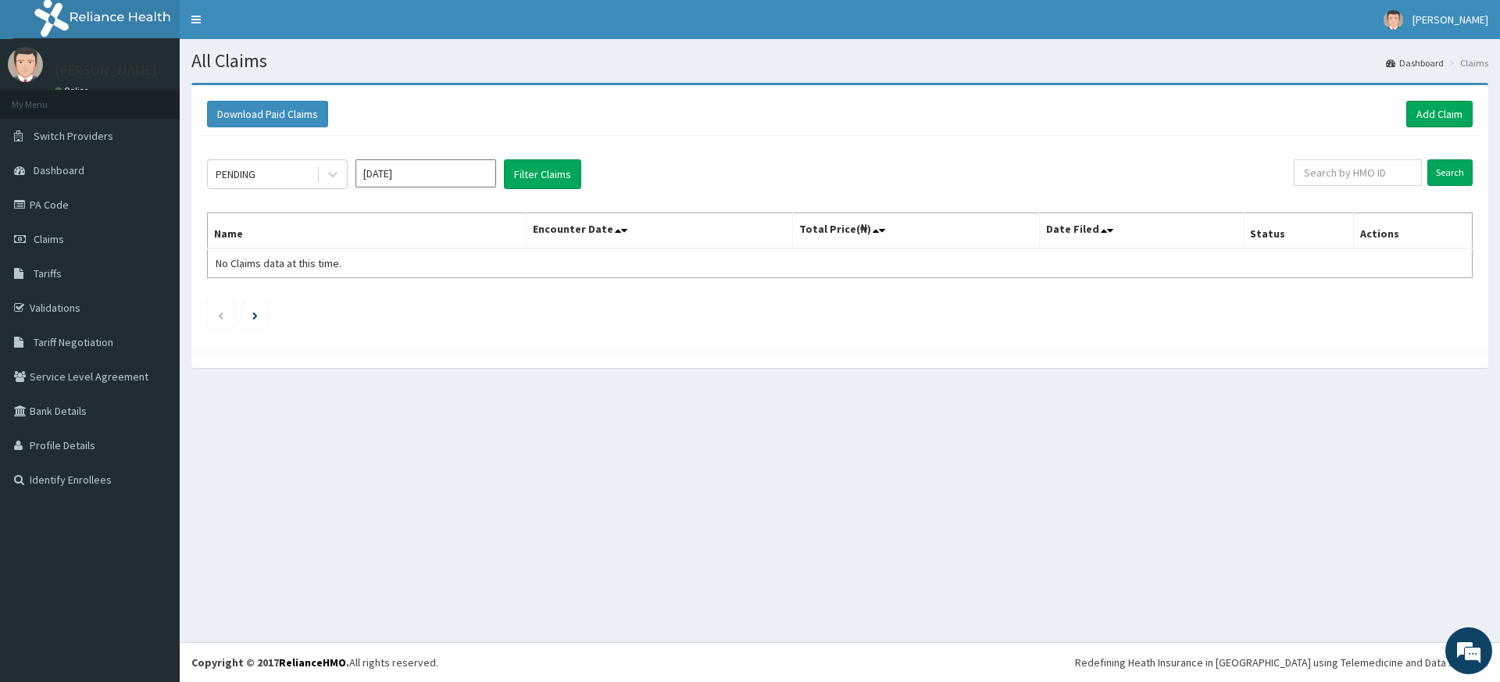 Image resolution: width=1500 pixels, height=682 pixels. I want to click on li: Claims, so click(1466, 62).